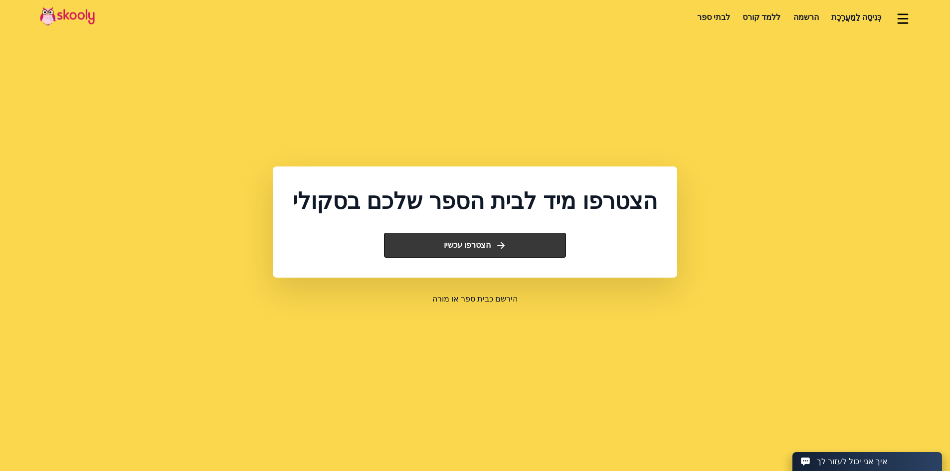 The image size is (950, 471). I want to click on a: הרשמה, so click(806, 17).